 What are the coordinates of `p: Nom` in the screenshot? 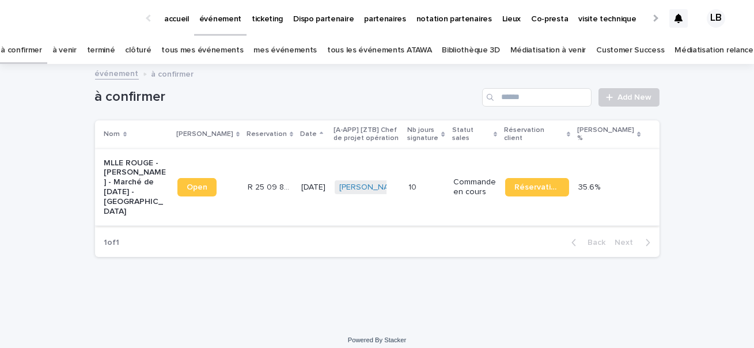 It's located at (112, 134).